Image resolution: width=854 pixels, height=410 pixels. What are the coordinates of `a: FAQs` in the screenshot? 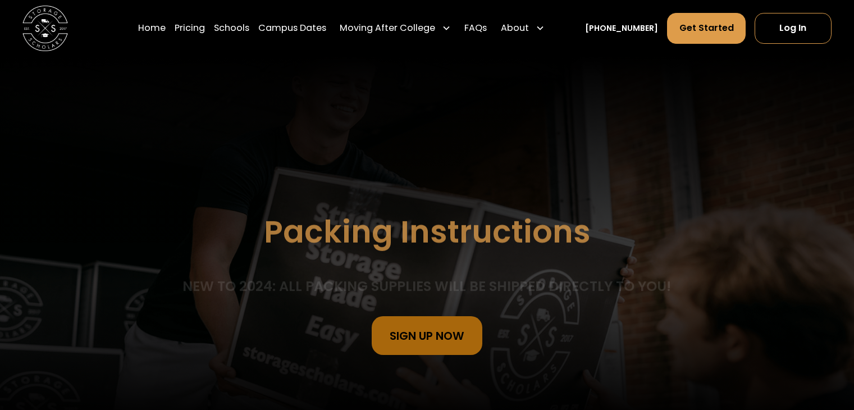 It's located at (476, 28).